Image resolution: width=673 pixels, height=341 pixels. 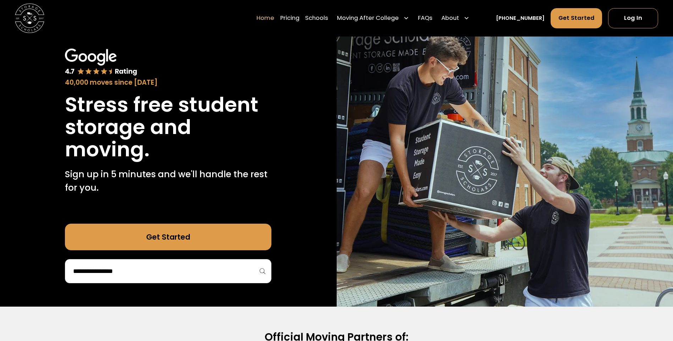 I want to click on a: Log In, so click(x=632, y=18).